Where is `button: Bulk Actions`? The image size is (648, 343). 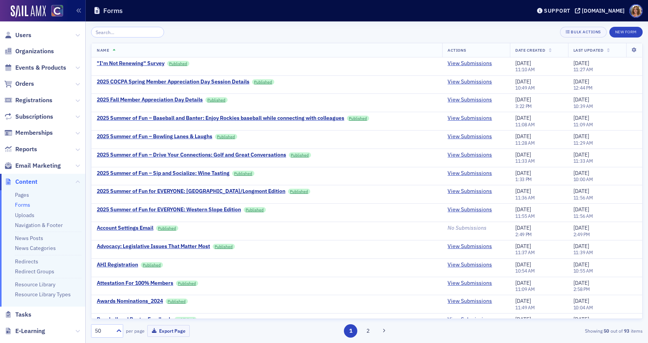 button: Bulk Actions is located at coordinates (583, 32).